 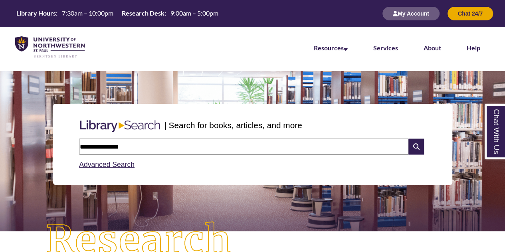 What do you see at coordinates (107, 164) in the screenshot?
I see `a: Advanced Search` at bounding box center [107, 164].